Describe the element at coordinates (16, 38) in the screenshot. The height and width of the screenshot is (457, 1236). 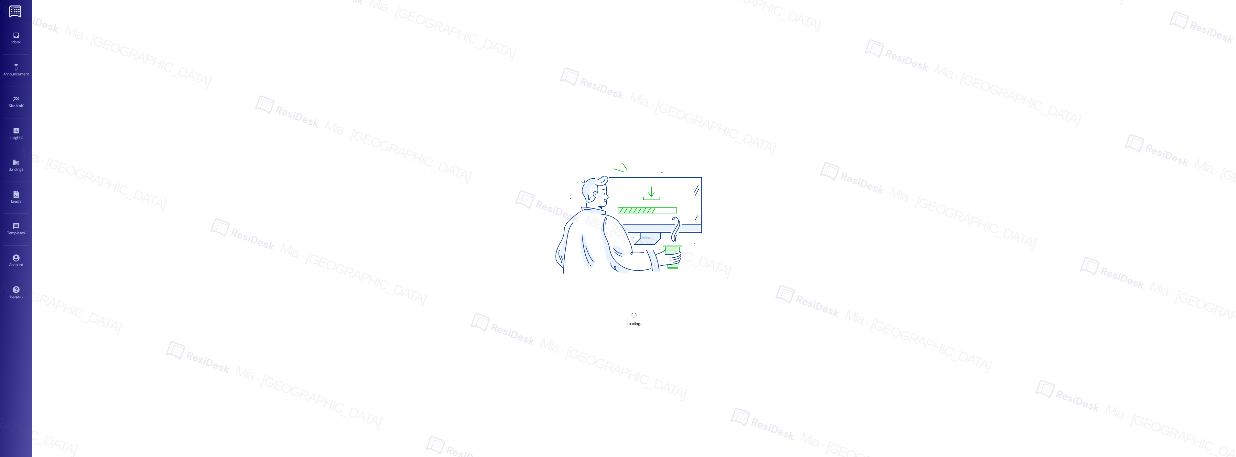
I see `a: Inbox` at that location.